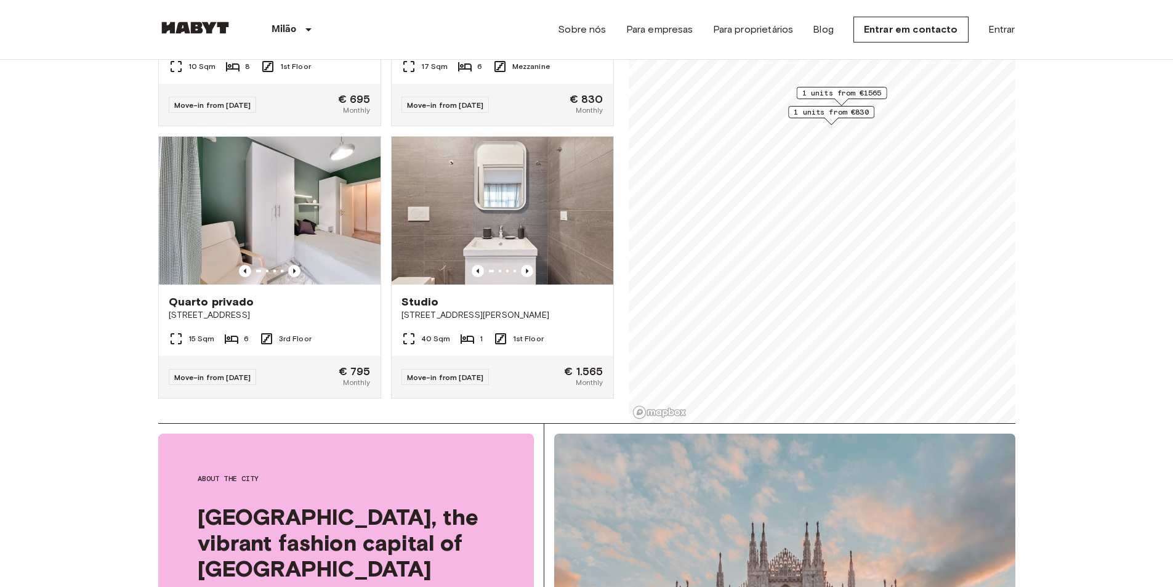 This screenshot has width=1173, height=587. Describe the element at coordinates (270, 211) in the screenshot. I see `img: Marketing picture of unit IT-14-067-001-03H` at that location.